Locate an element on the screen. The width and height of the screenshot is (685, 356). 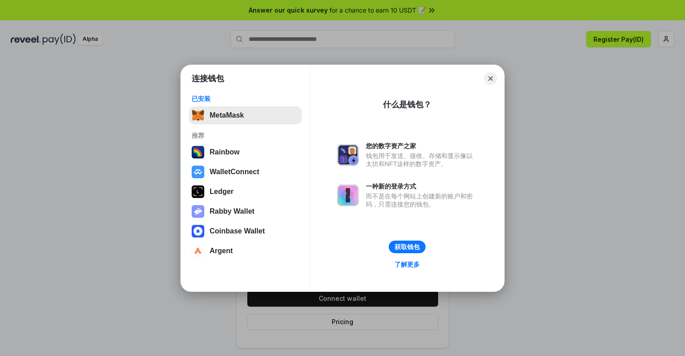
div: WalletConnect is located at coordinates (234, 172).